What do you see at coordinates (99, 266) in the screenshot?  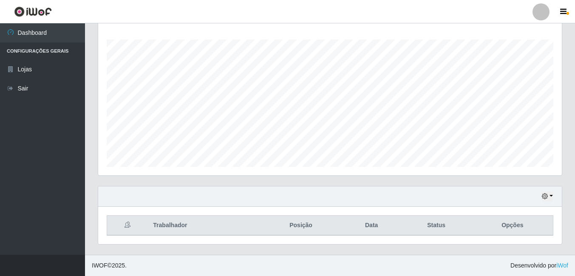 I see `span: IWOF` at bounding box center [99, 266].